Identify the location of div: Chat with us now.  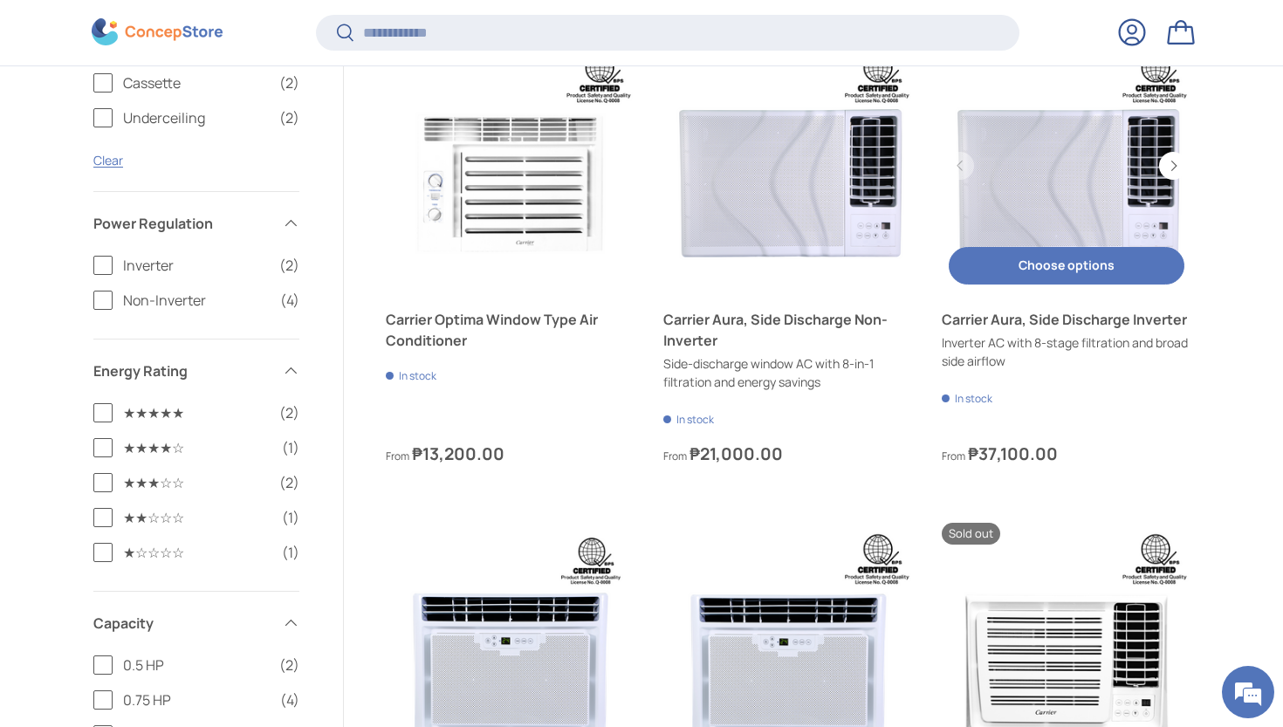
(192, 109).